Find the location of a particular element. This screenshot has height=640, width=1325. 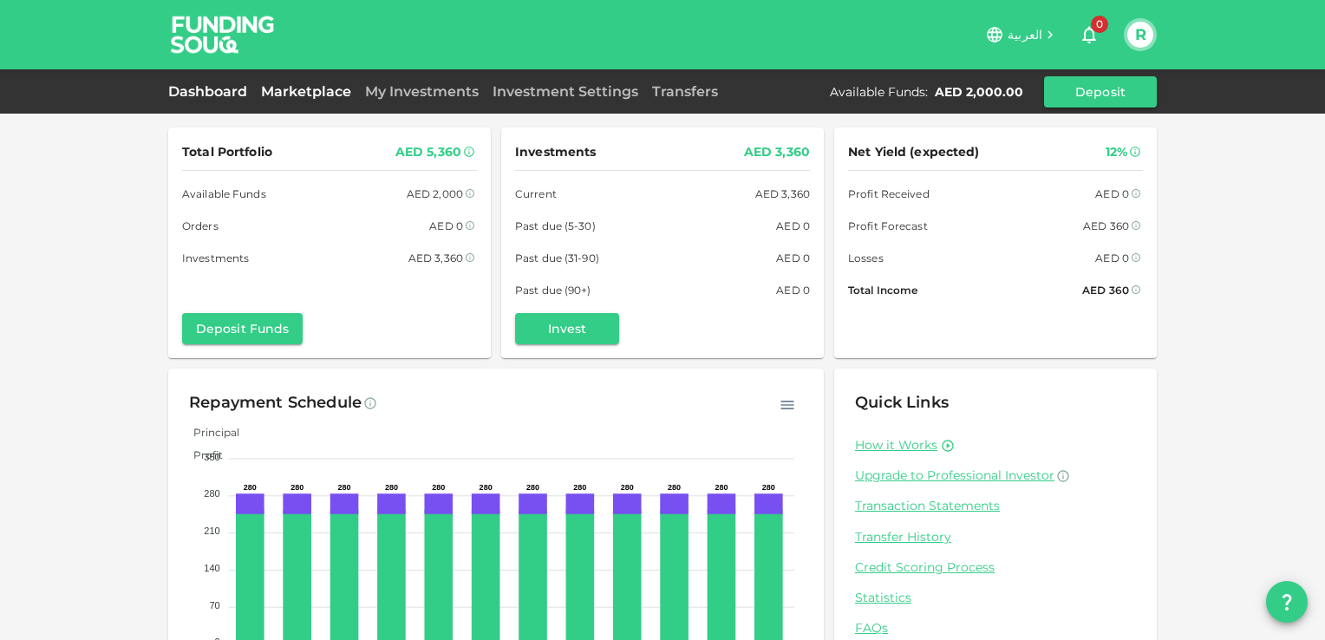

a: Investment Settings is located at coordinates (565, 91).